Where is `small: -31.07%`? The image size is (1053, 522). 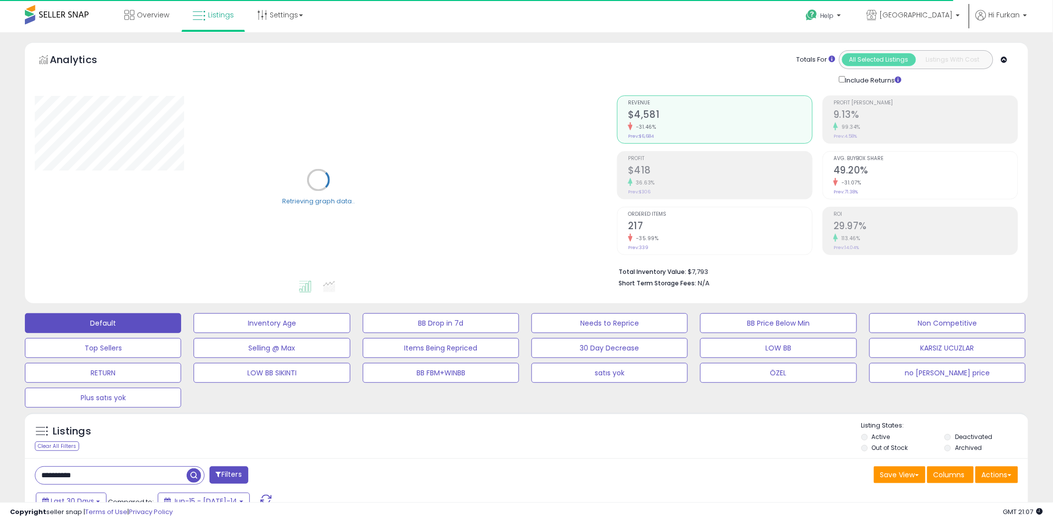
small: -31.07% is located at coordinates (849, 183).